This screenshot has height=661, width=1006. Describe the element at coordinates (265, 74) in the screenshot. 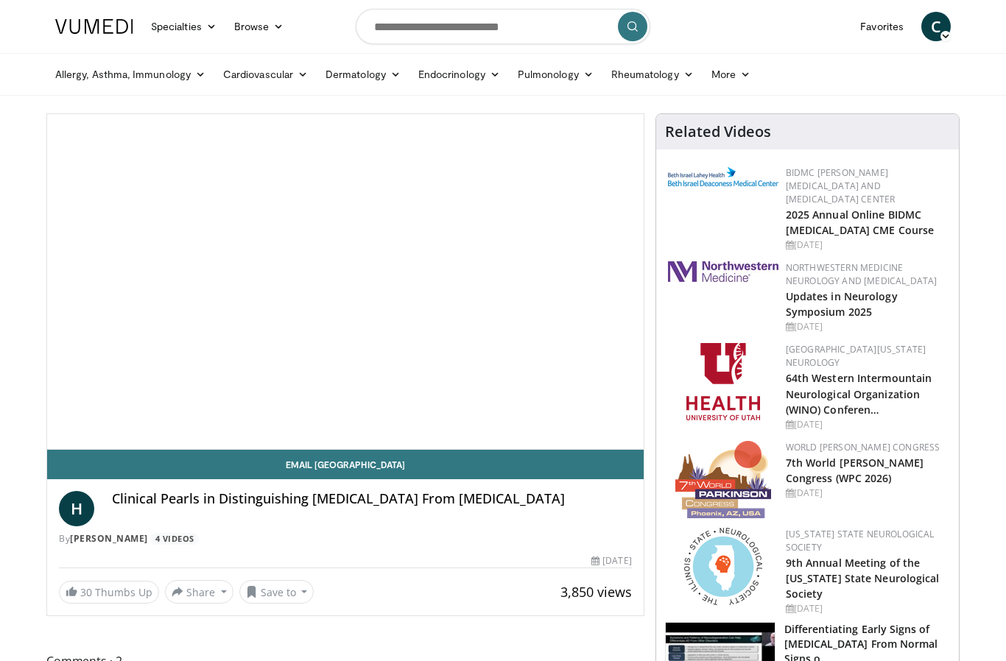

I see `a: Cardiovascular` at that location.